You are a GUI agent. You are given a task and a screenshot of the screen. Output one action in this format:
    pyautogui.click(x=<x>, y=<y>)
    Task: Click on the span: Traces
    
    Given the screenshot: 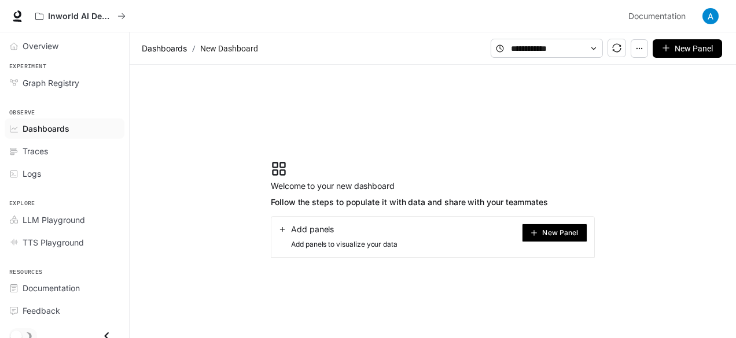 What is the action you would take?
    pyautogui.click(x=35, y=151)
    